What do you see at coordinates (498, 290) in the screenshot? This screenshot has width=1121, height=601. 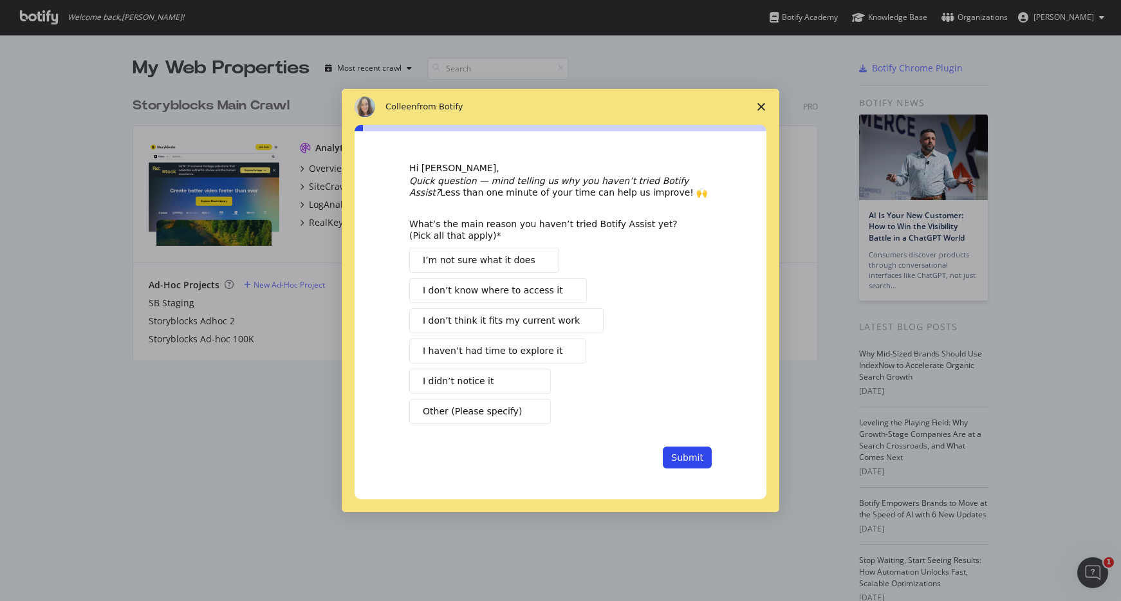 I see `button: I don’t know where to access it` at bounding box center [498, 290].